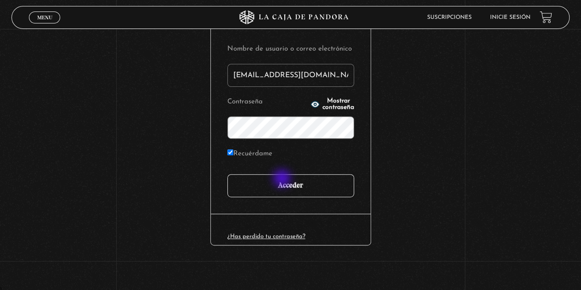 The width and height of the screenshot is (581, 290). Describe the element at coordinates (268, 102) in the screenshot. I see `label: Contraseña` at that location.